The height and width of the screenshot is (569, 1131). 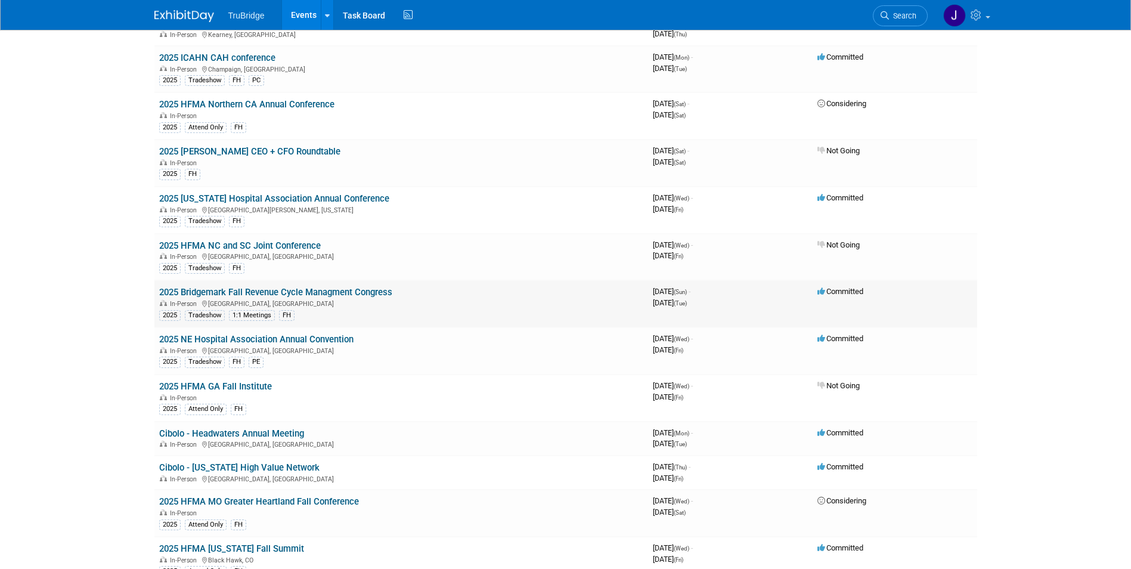 What do you see at coordinates (680, 292) in the screenshot?
I see `span: (Sun)` at bounding box center [680, 292].